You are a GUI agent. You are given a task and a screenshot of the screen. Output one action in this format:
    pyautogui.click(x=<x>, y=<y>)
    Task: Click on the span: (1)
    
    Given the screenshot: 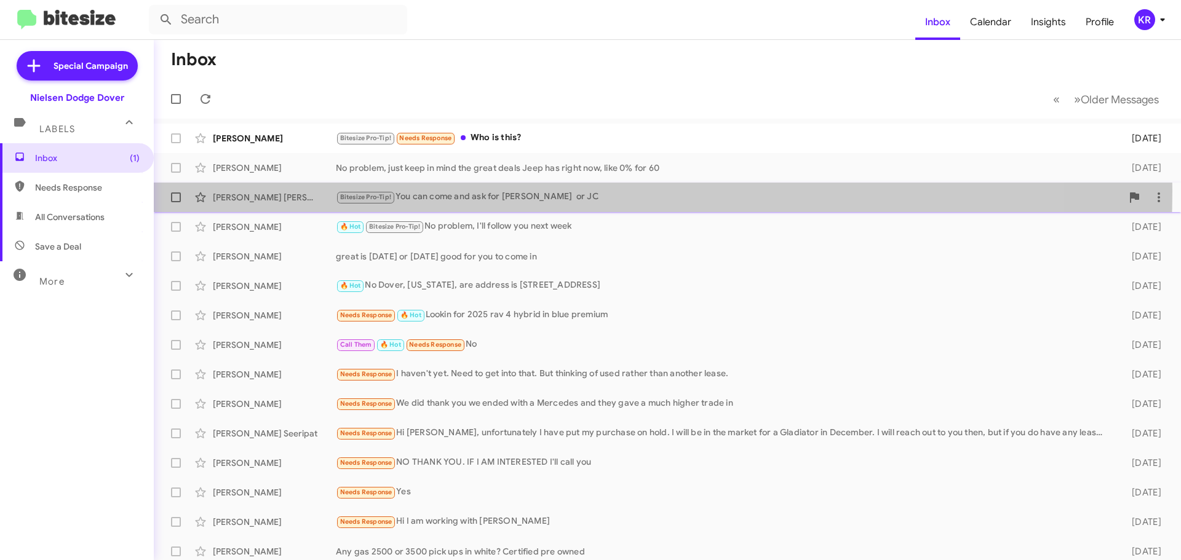 What is the action you would take?
    pyautogui.click(x=135, y=158)
    